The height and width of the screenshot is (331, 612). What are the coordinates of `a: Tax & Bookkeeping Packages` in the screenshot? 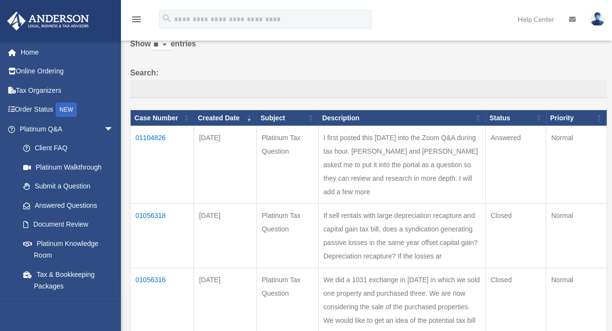 It's located at (68, 280).